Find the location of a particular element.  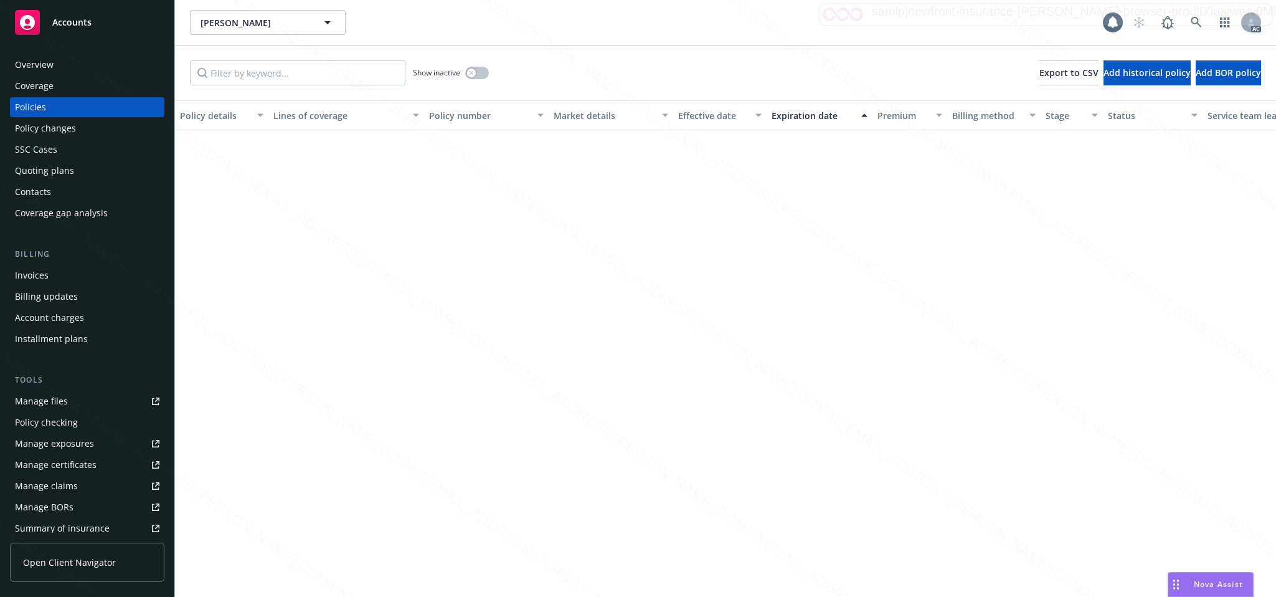

div: Manage certificates is located at coordinates (55, 465).